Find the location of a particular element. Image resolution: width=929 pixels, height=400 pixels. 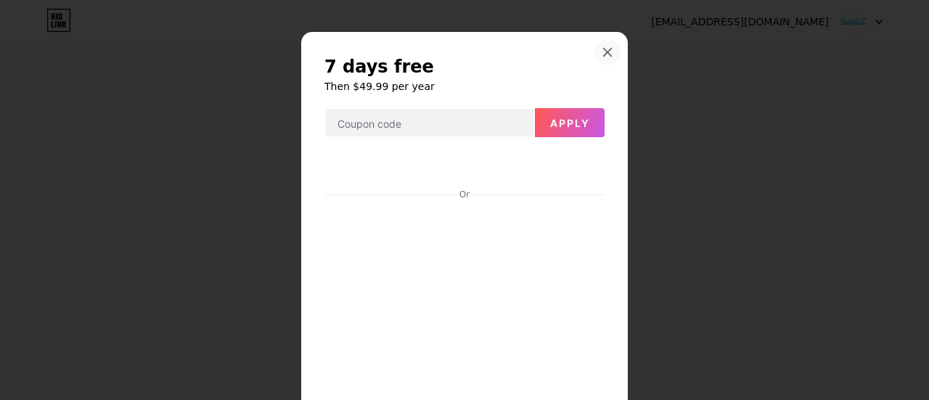

input: Coupon code is located at coordinates (430, 123).